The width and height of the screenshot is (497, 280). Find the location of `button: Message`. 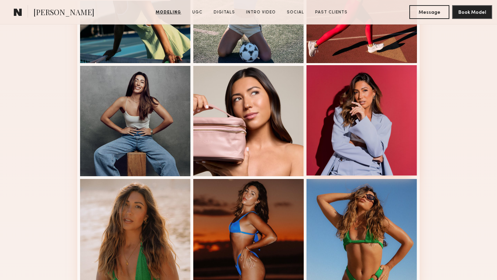

button: Message is located at coordinates (430, 12).